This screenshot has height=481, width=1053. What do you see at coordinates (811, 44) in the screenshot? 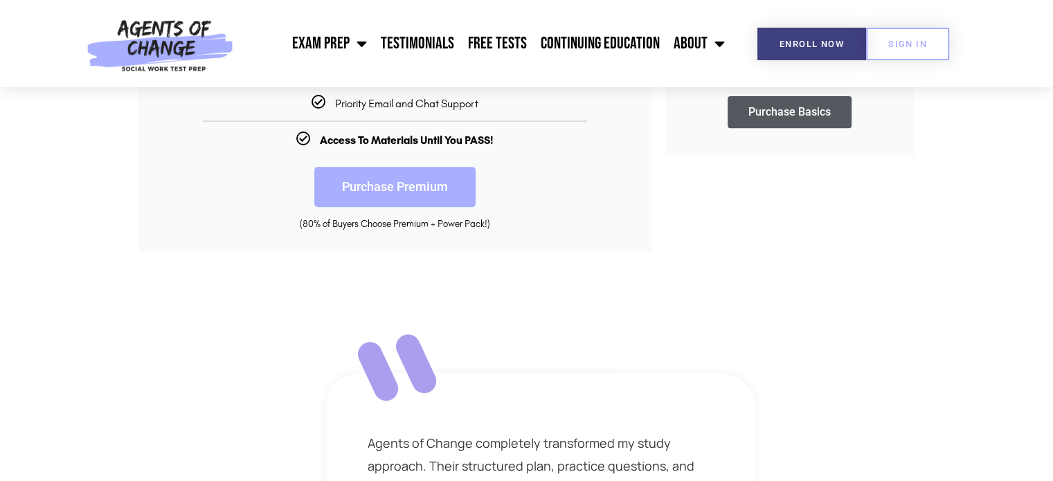
I see `span: Enroll Now` at bounding box center [811, 44].